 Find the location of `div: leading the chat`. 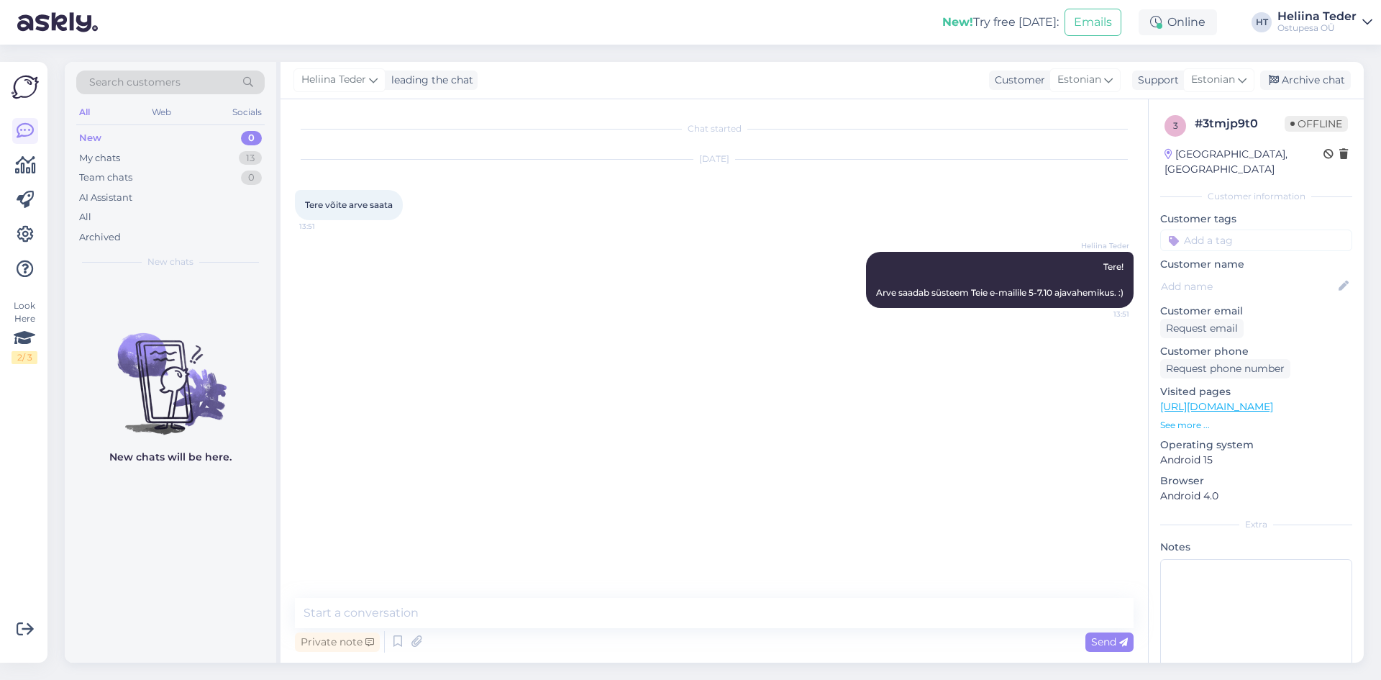

div: leading the chat is located at coordinates (430, 80).